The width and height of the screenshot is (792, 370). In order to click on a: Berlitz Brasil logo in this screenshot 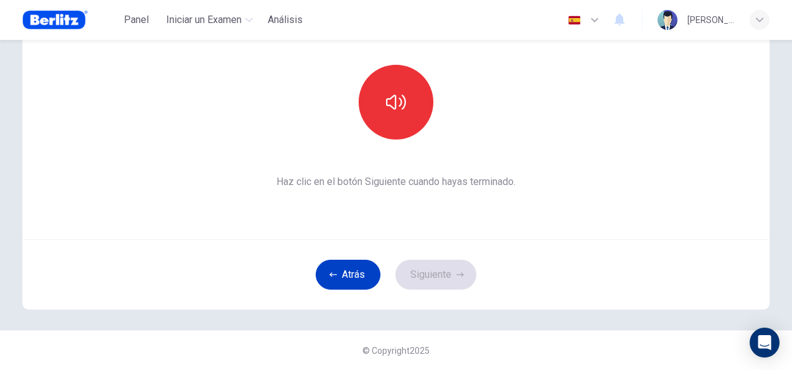, I will do `click(69, 20)`.